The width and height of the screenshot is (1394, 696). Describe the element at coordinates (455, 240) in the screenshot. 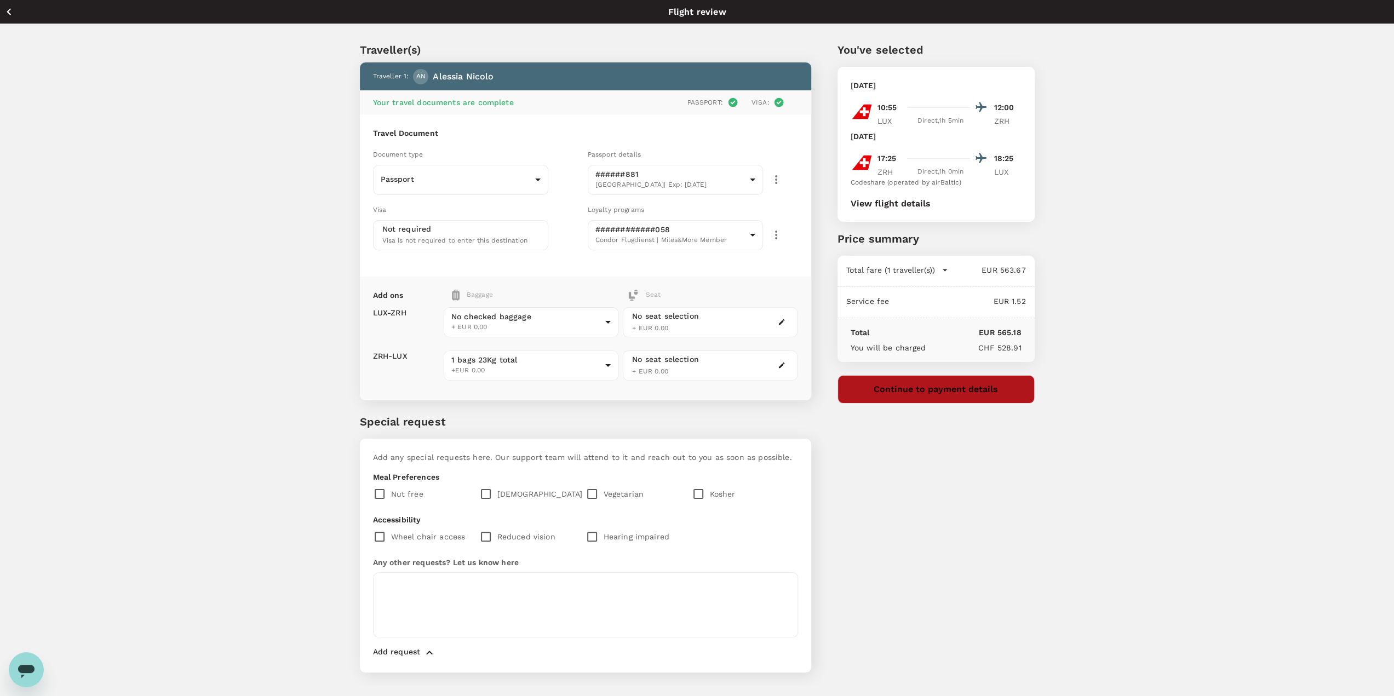

I see `span: Visa is not required to enter this destination` at that location.